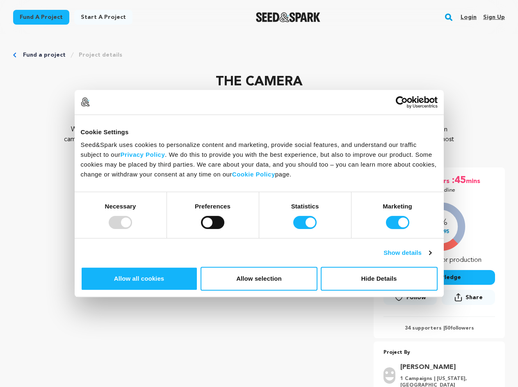  Describe the element at coordinates (254, 174) in the screenshot. I see `a: Cookie Policy` at that location.